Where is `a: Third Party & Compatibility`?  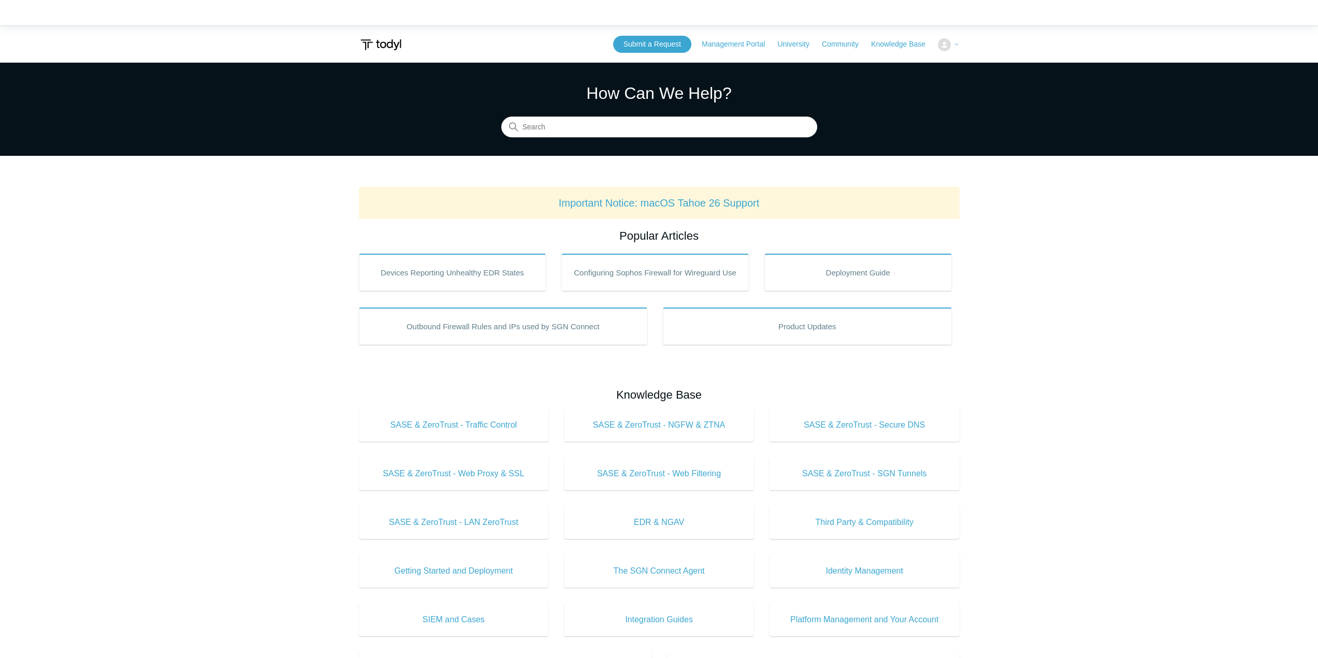
a: Third Party & Compatibility is located at coordinates (865, 523).